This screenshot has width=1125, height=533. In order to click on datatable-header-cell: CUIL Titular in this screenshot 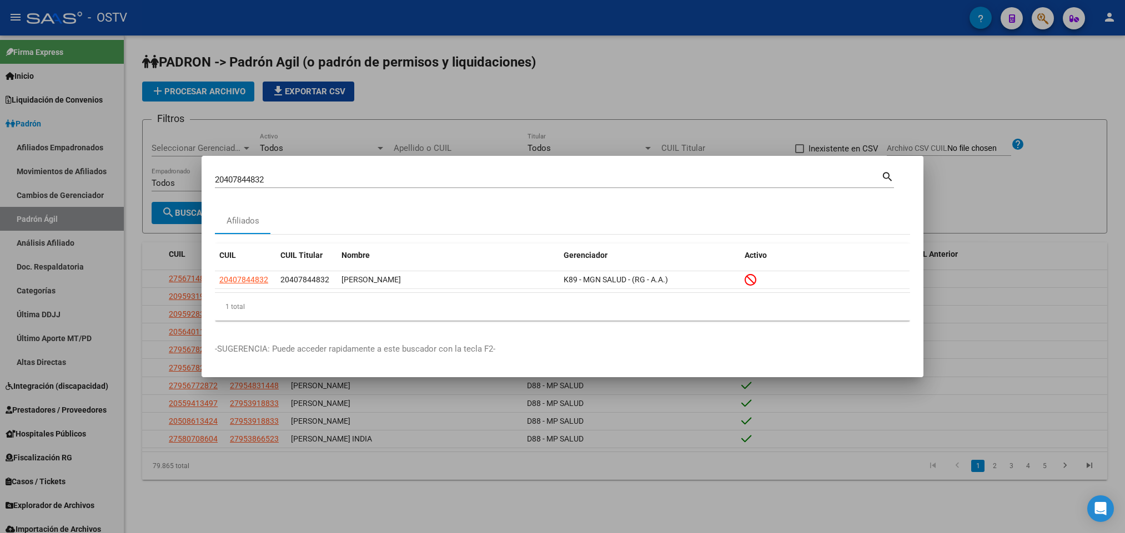, I will do `click(306, 255)`.